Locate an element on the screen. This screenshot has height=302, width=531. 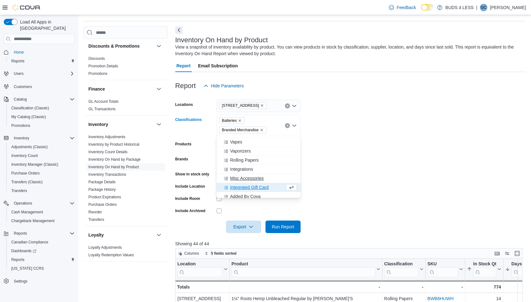
a: Inventory Manager (Classic) is located at coordinates (35, 165).